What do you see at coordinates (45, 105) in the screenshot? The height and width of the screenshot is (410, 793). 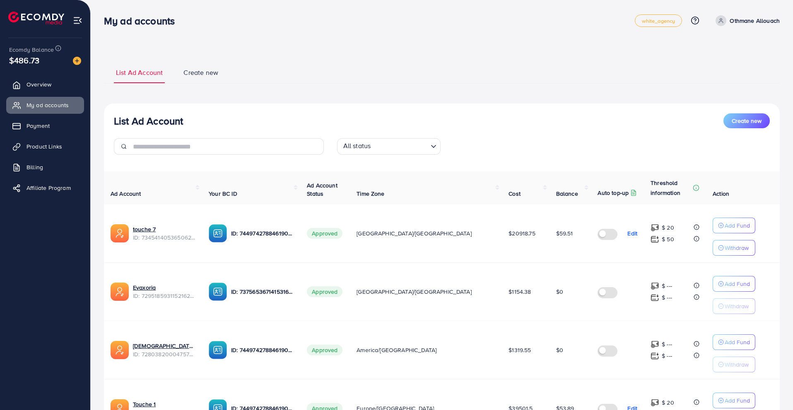 I see `a: My ad accounts` at bounding box center [45, 105].